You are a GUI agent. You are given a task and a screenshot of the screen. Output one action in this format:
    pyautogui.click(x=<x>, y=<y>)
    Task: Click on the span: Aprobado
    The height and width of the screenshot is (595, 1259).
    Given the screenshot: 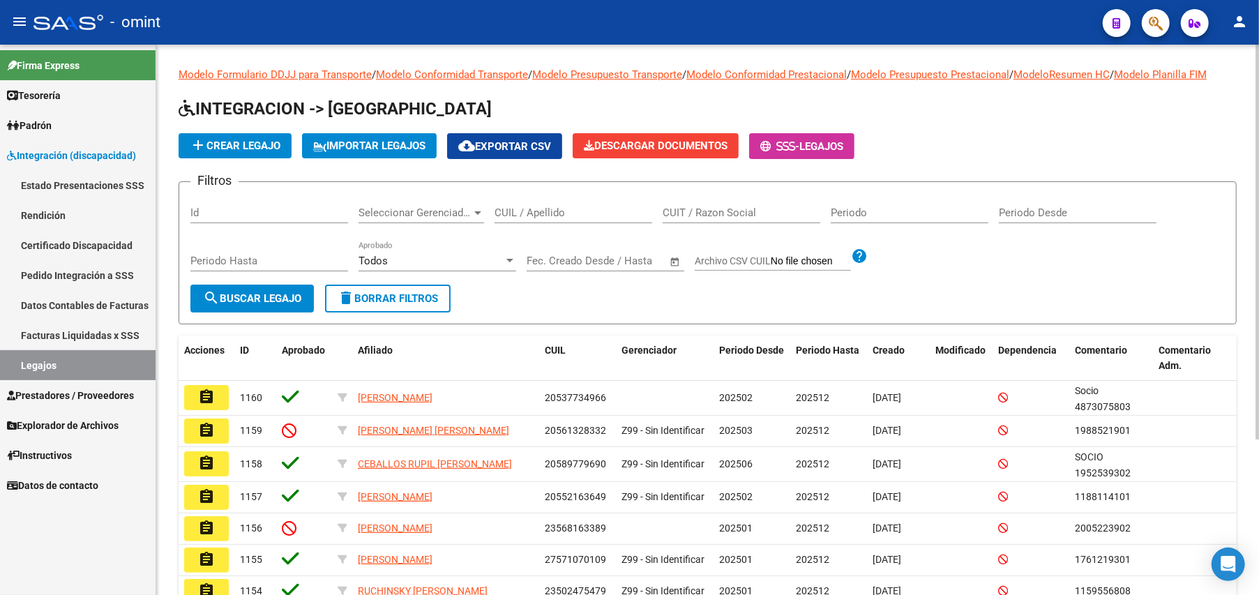 What is the action you would take?
    pyautogui.click(x=303, y=350)
    